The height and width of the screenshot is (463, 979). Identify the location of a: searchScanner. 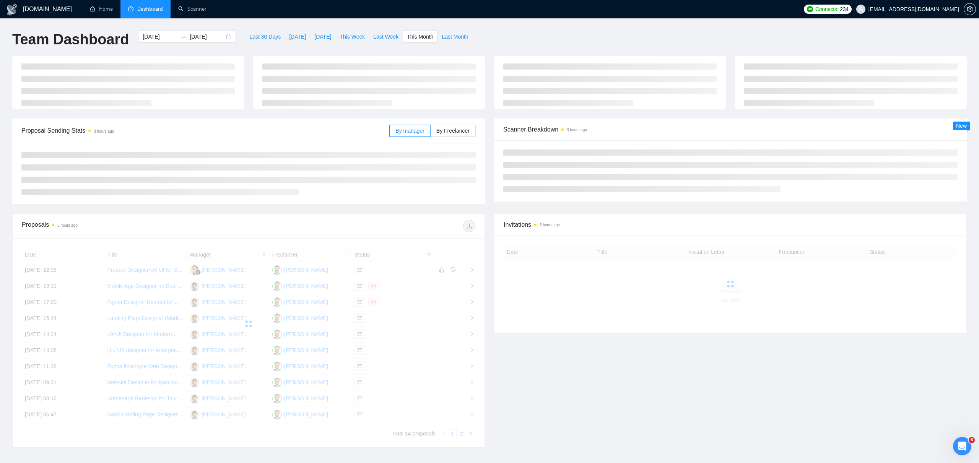
(192, 9).